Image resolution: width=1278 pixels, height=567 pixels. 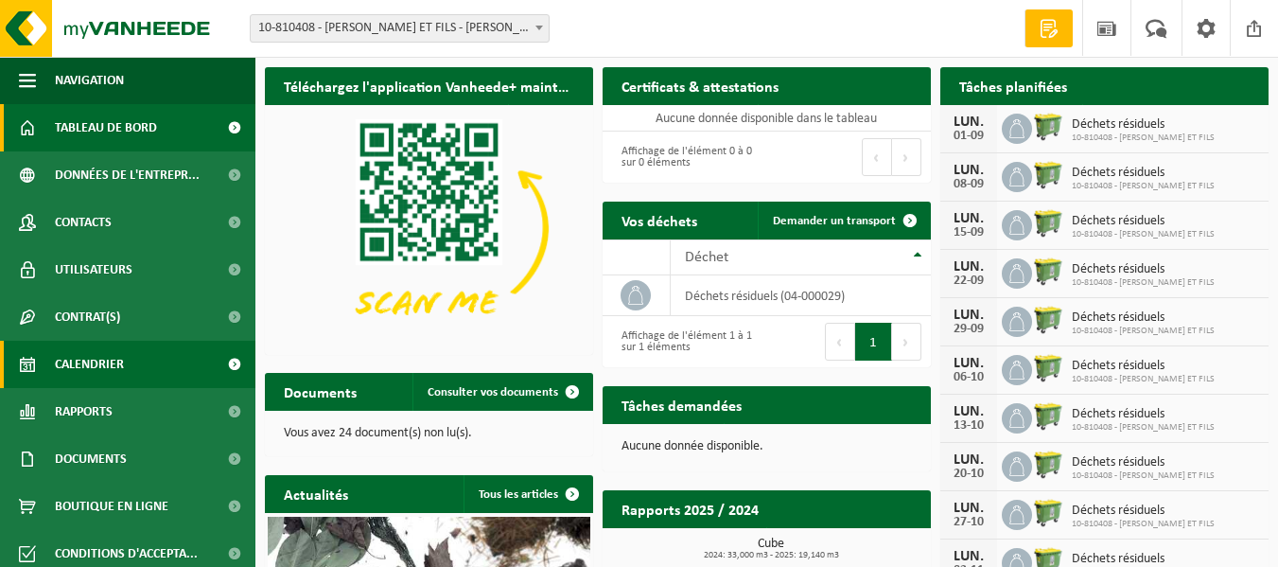 I want to click on span: Données de l'entrepr..., so click(x=127, y=175).